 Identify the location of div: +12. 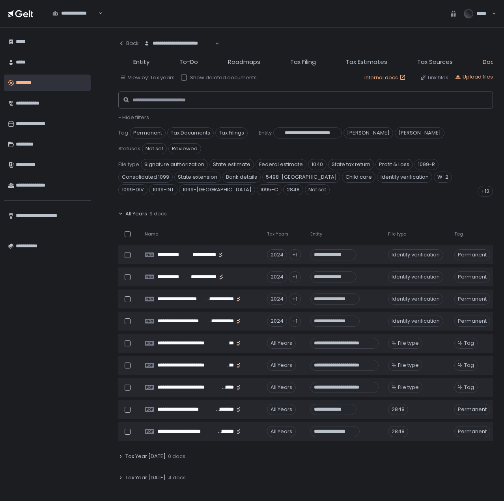
(485, 191).